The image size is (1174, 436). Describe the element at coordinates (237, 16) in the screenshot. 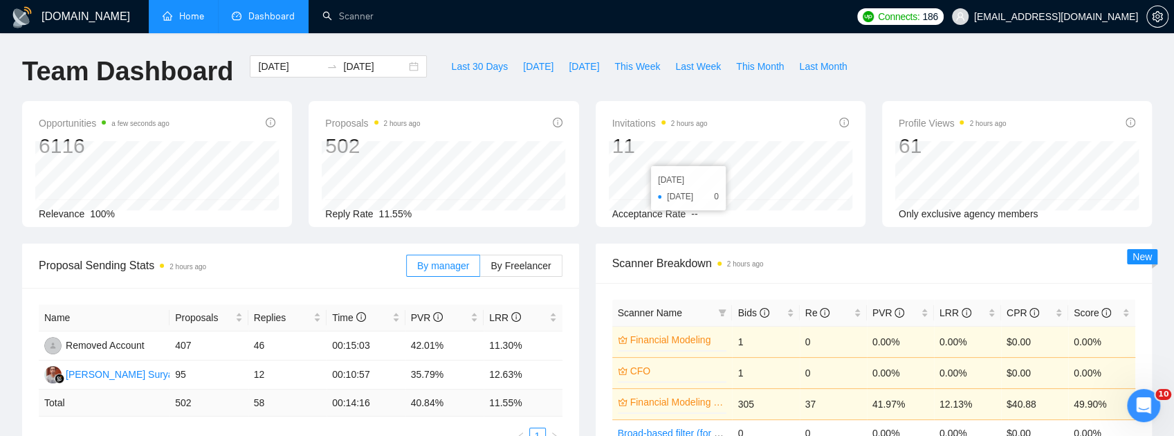

I see `span: dashboard` at that location.